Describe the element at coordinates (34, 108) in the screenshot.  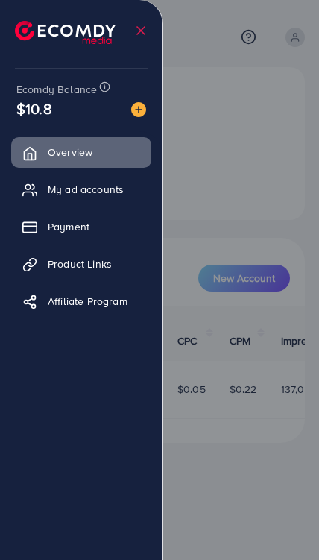
I see `span: $10.8` at that location.